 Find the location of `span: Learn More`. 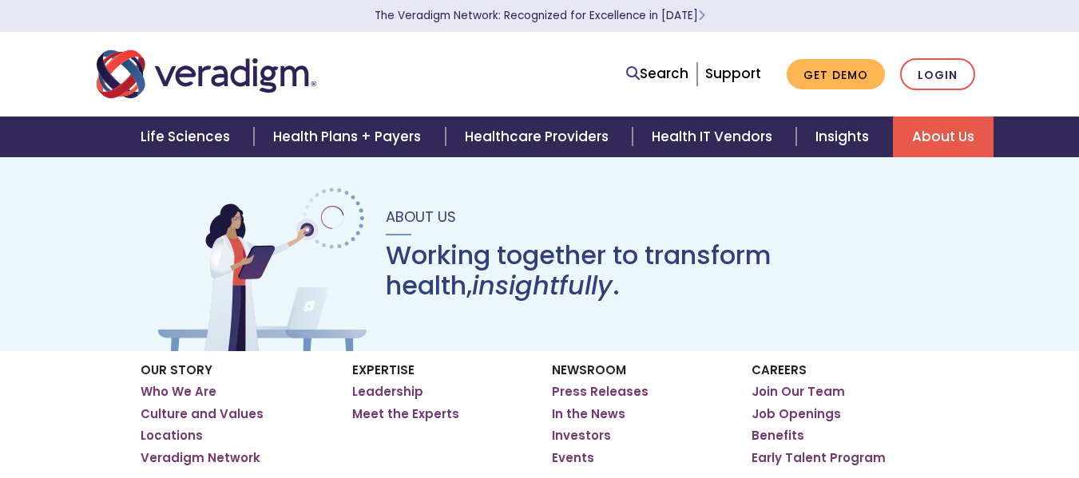

span: Learn More is located at coordinates (701, 15).